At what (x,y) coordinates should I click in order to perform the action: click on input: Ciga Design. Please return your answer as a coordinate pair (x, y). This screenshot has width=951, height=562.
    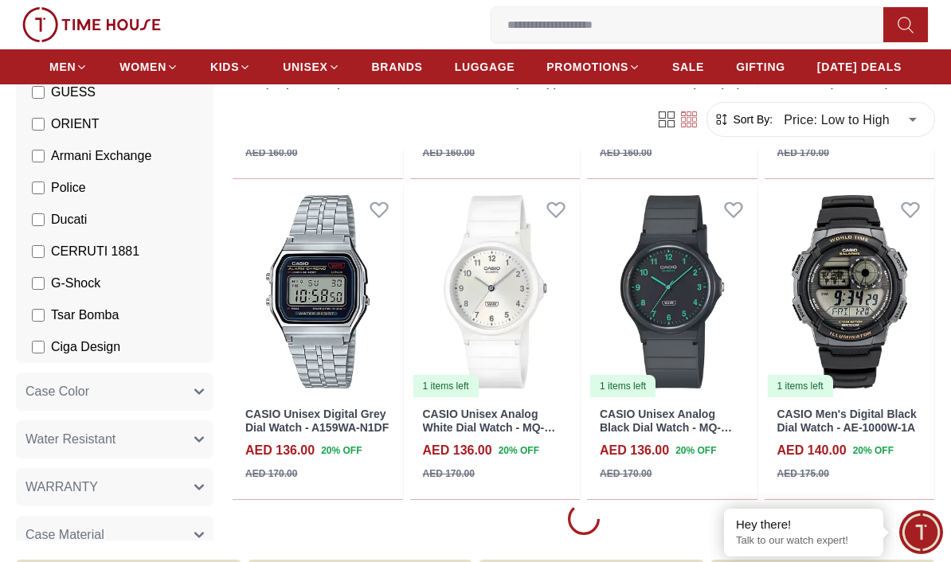
    Looking at the image, I should click on (38, 347).